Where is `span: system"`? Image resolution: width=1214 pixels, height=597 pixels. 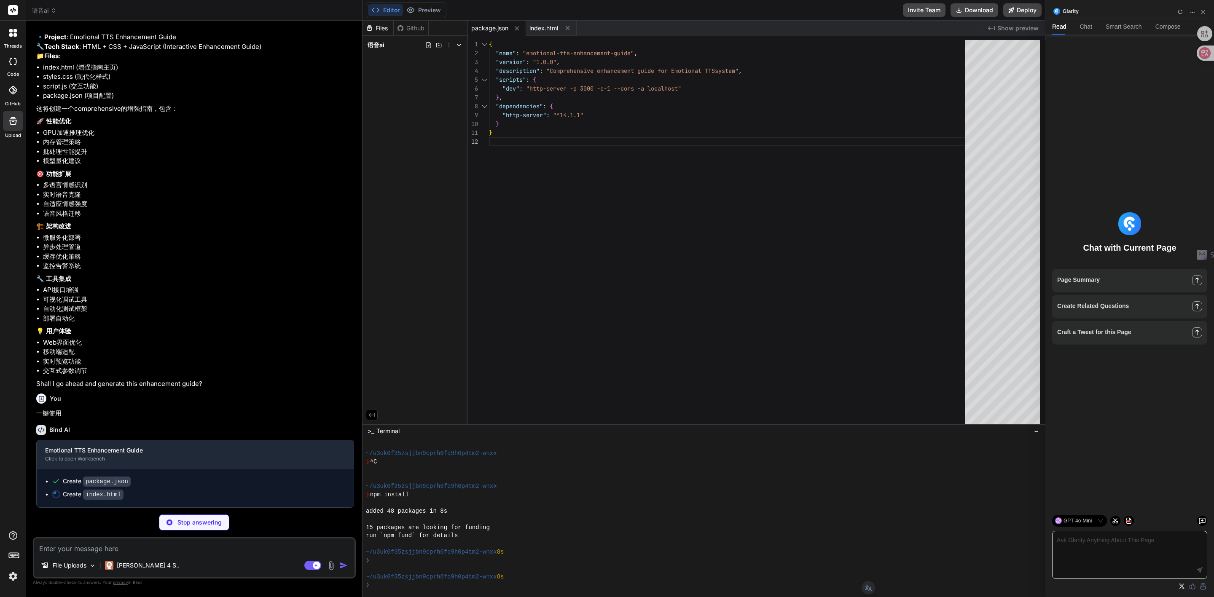
span: system" is located at coordinates (727, 71).